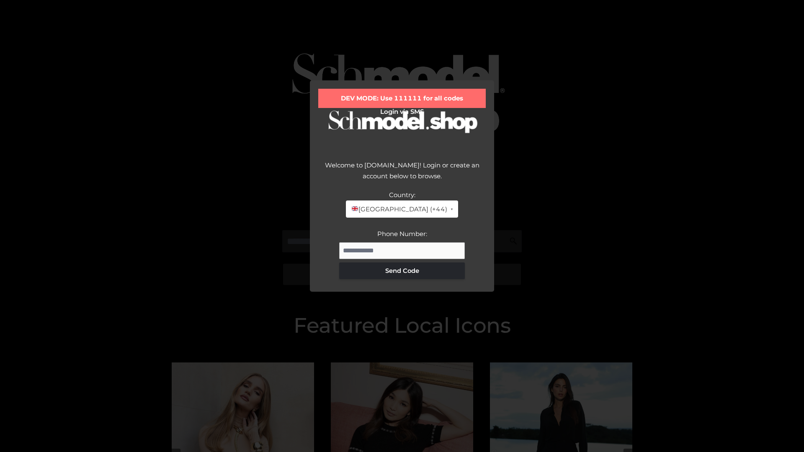 This screenshot has height=452, width=804. Describe the element at coordinates (402, 112) in the screenshot. I see `h2: Login via SMS` at that location.